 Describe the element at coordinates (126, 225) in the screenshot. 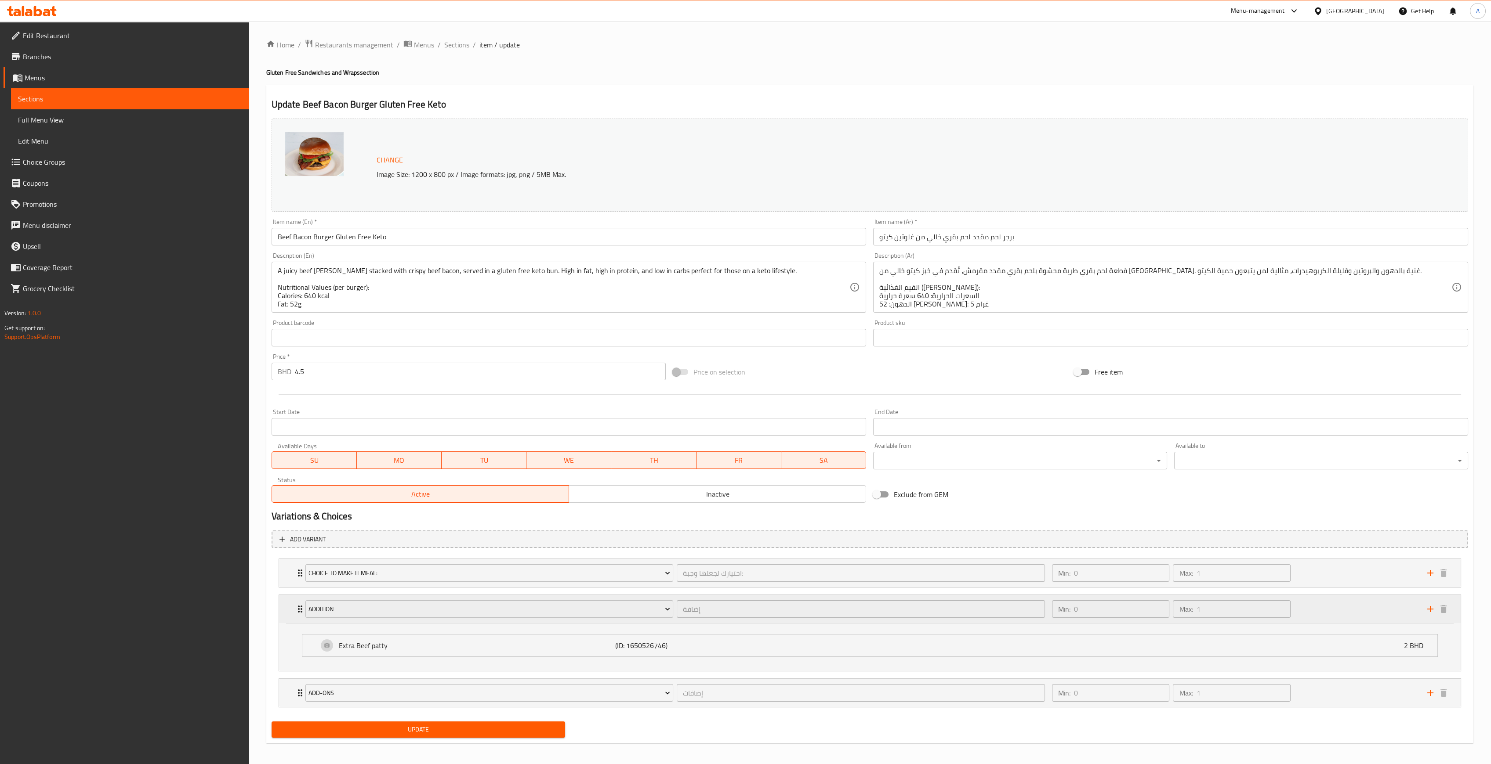

I see `a: Menu disclaimer` at that location.